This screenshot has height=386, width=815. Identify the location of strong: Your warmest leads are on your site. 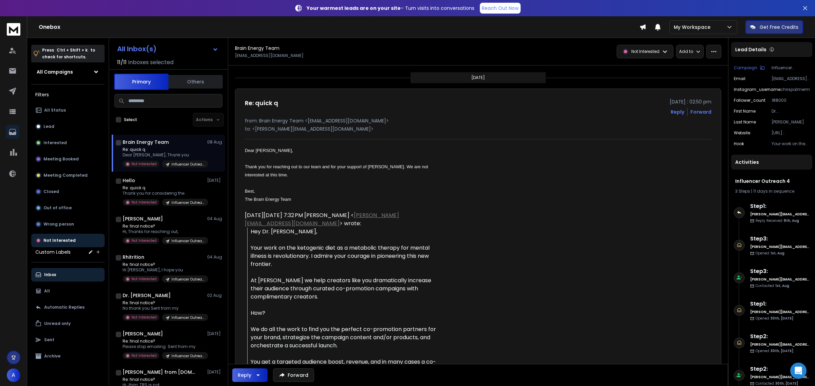
(353, 8).